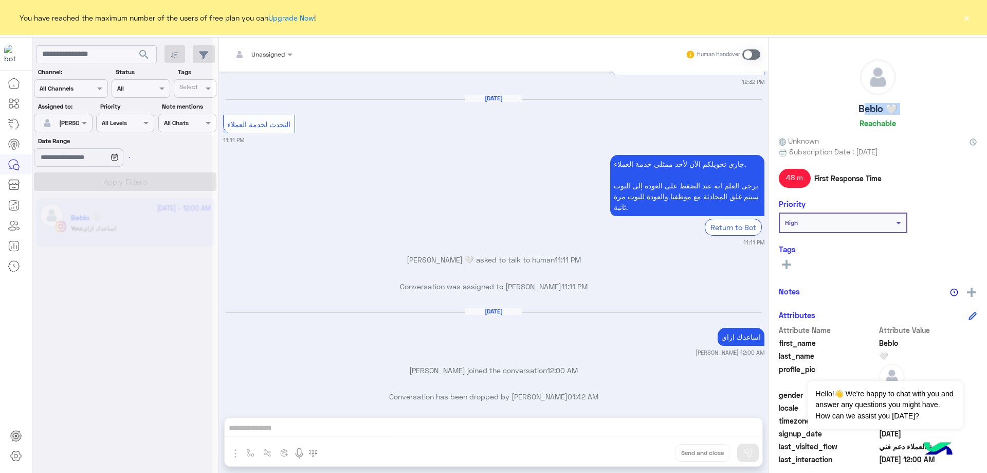 Image resolution: width=987 pixels, height=473 pixels. What do you see at coordinates (928, 459) in the screenshot?
I see `span: 2025-09-30T21:00:18.84Z` at bounding box center [928, 459].